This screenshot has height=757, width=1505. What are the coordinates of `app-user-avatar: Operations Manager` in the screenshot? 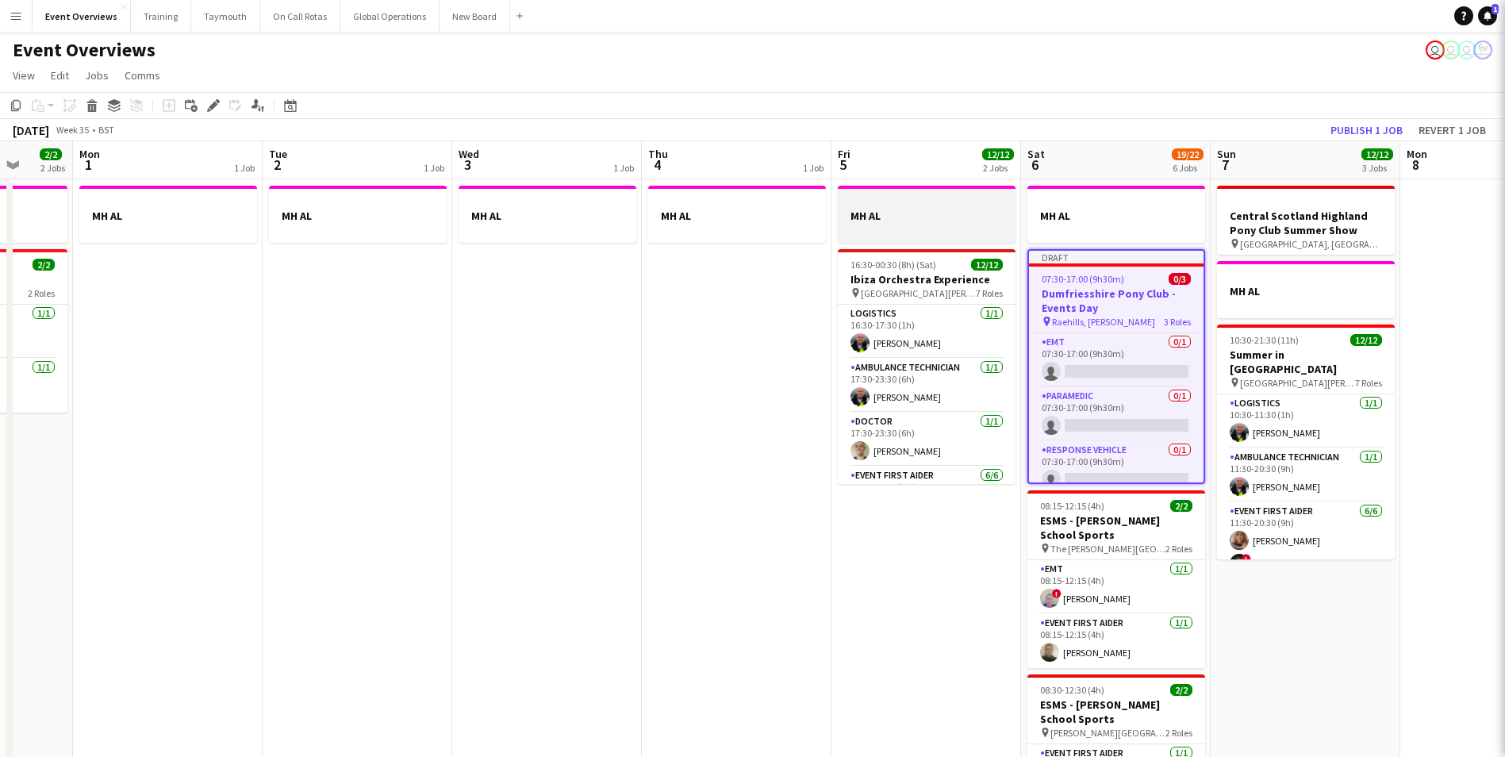 It's located at (1483, 50).